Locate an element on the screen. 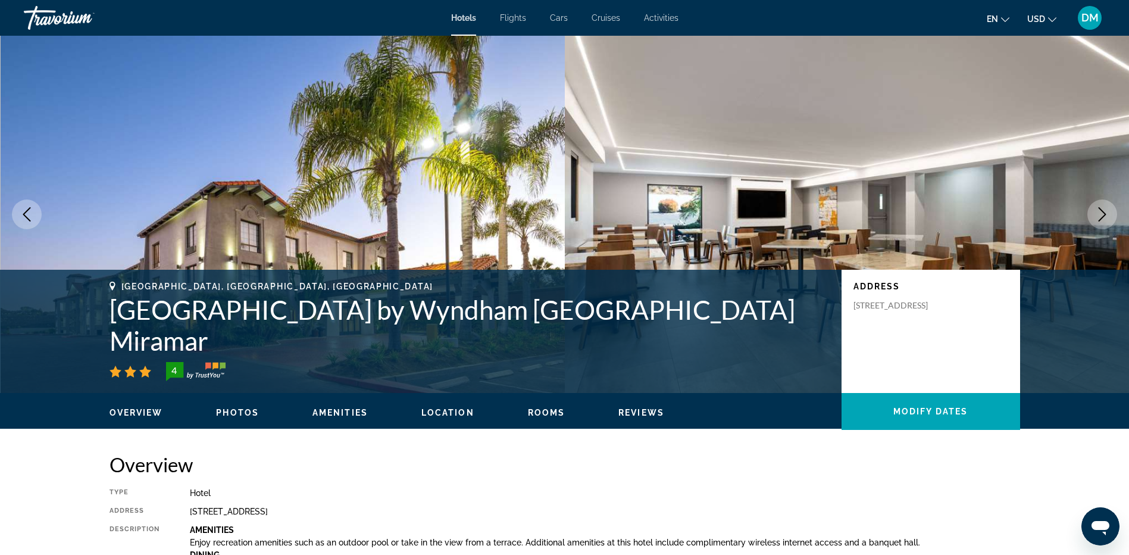  button: Reviews is located at coordinates (641, 412).